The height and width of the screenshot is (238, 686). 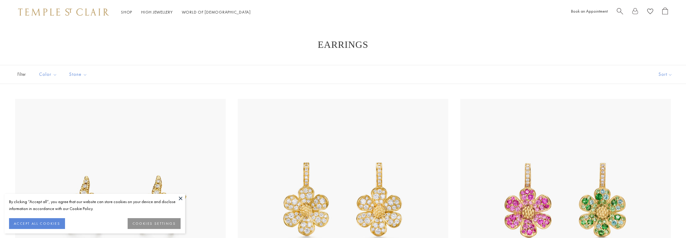 What do you see at coordinates (589, 11) in the screenshot?
I see `a: Book an Appointment` at bounding box center [589, 11].